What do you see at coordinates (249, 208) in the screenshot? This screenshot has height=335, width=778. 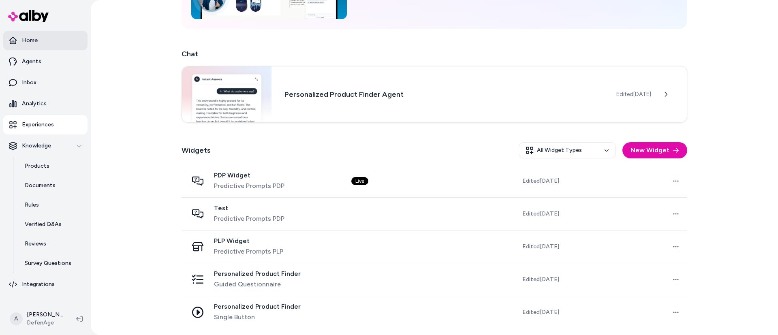 I see `span: Test` at bounding box center [249, 208].